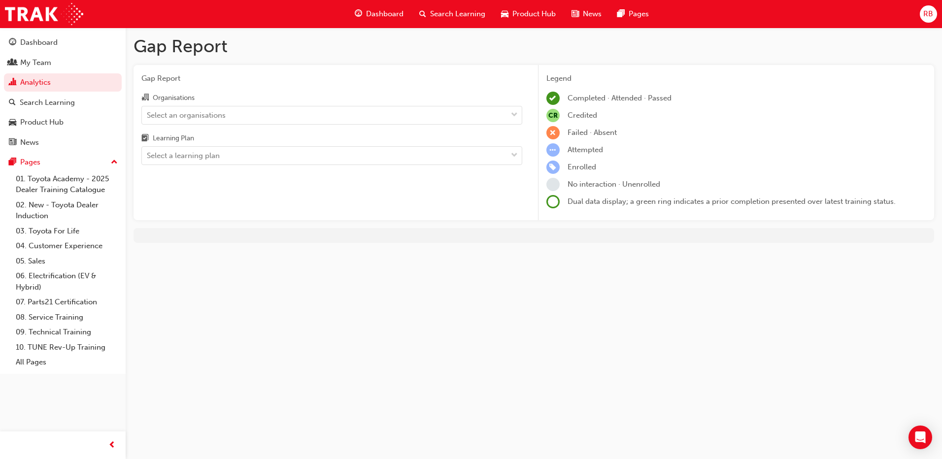 The width and height of the screenshot is (942, 459). What do you see at coordinates (63, 42) in the screenshot?
I see `a: Dashboard` at bounding box center [63, 42].